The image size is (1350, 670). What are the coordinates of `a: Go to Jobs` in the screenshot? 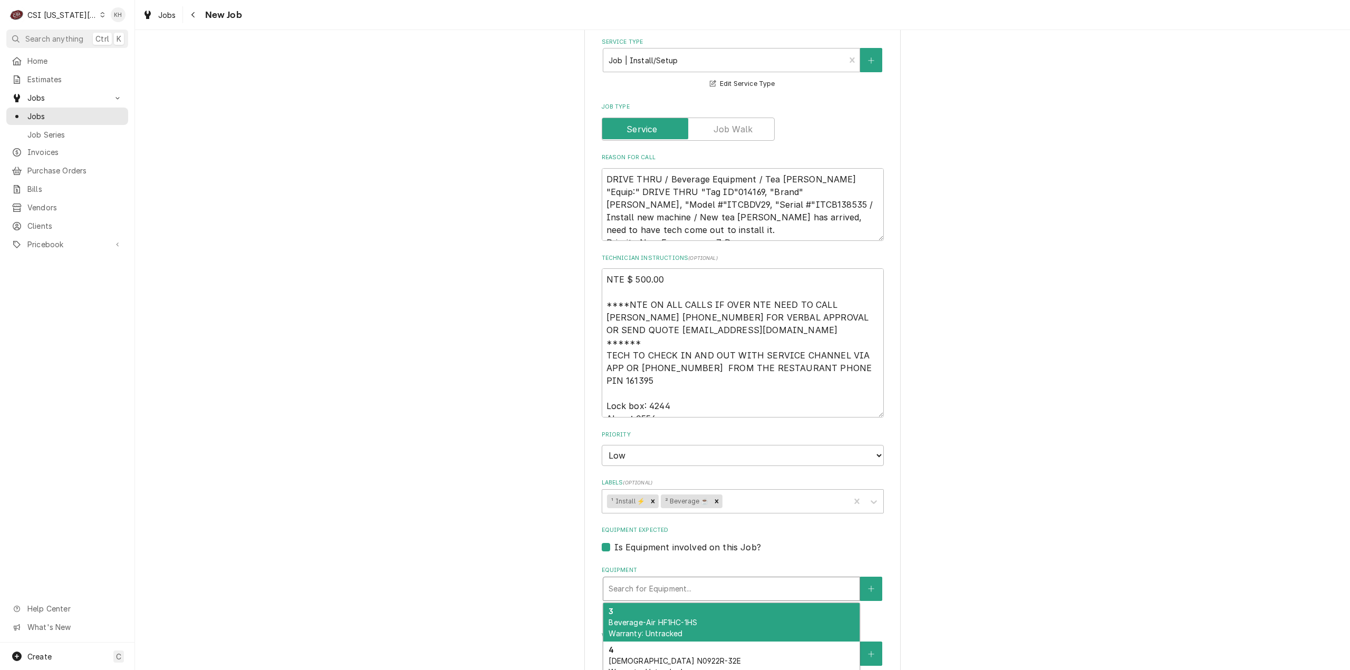 It's located at (67, 98).